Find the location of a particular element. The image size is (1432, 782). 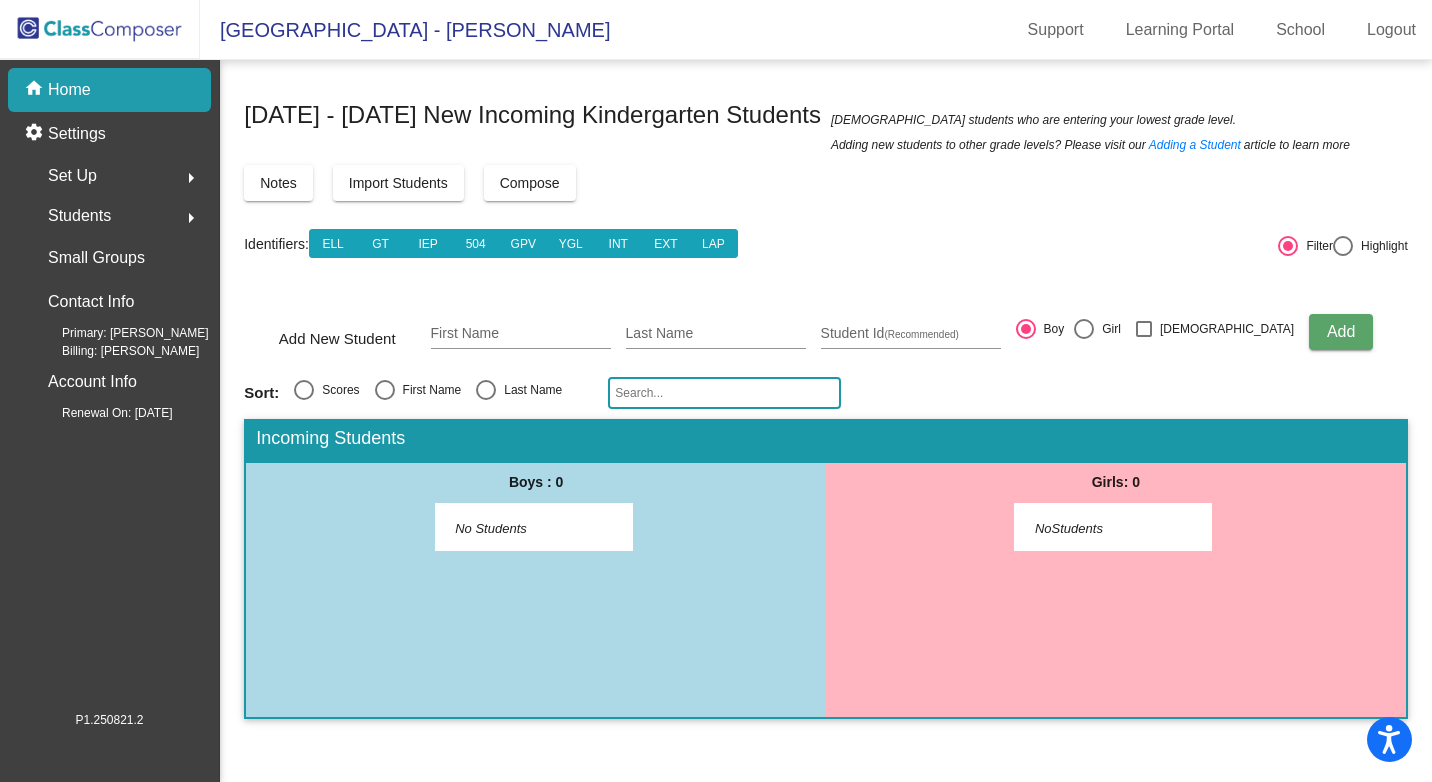

button: EXT is located at coordinates (666, 243).